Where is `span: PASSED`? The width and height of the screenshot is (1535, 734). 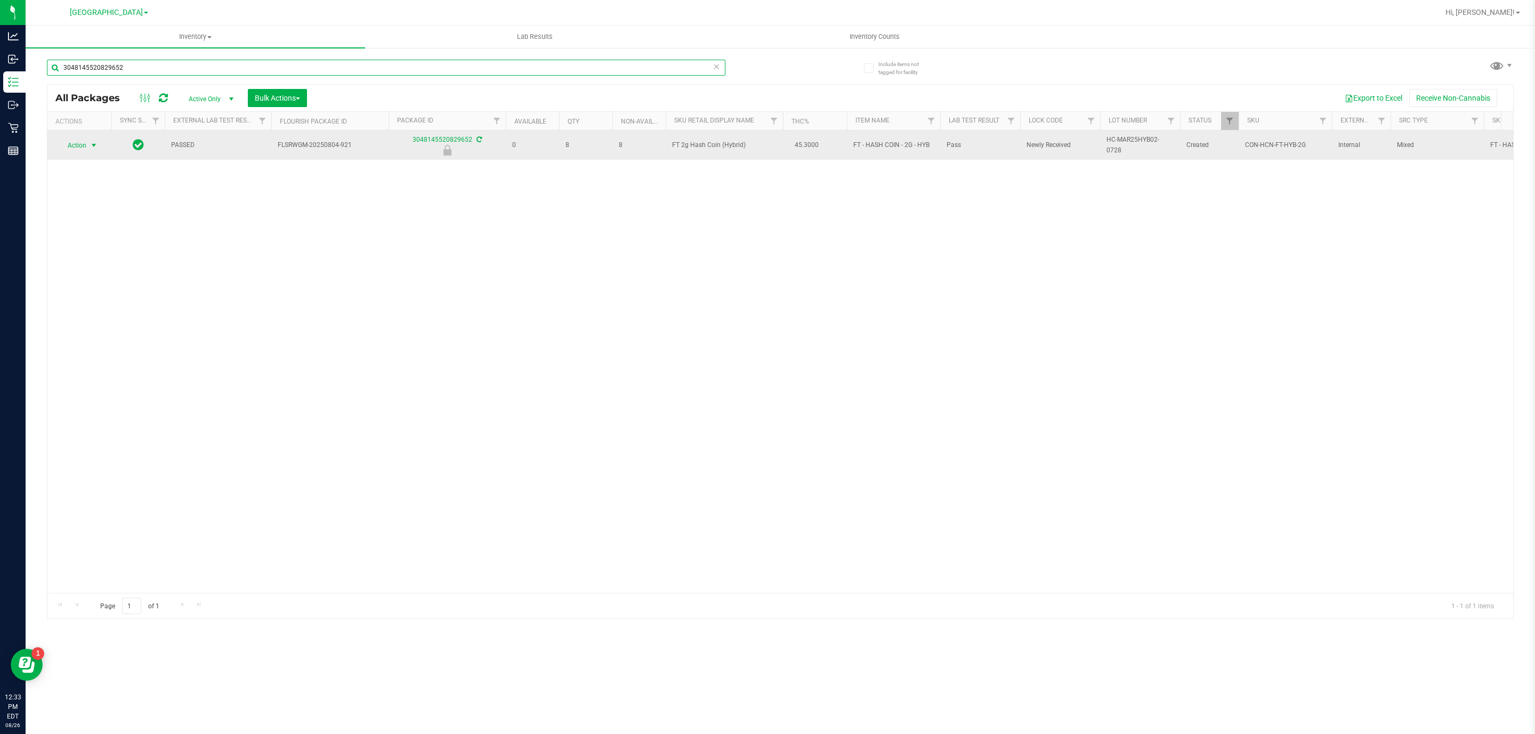 span: PASSED is located at coordinates (218, 145).